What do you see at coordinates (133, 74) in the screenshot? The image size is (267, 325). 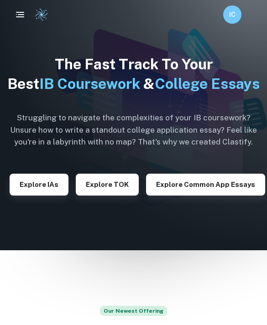 I see `h1: The Fast Track To Your Best &` at bounding box center [133, 74].